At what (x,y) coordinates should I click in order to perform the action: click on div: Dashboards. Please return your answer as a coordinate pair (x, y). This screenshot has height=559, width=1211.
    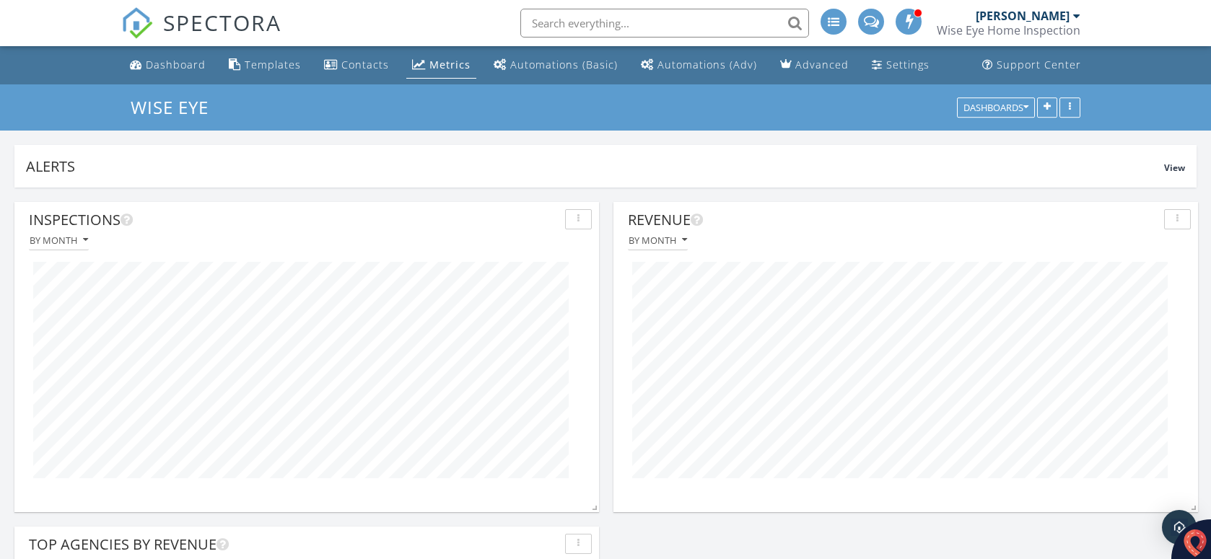
    Looking at the image, I should click on (996, 107).